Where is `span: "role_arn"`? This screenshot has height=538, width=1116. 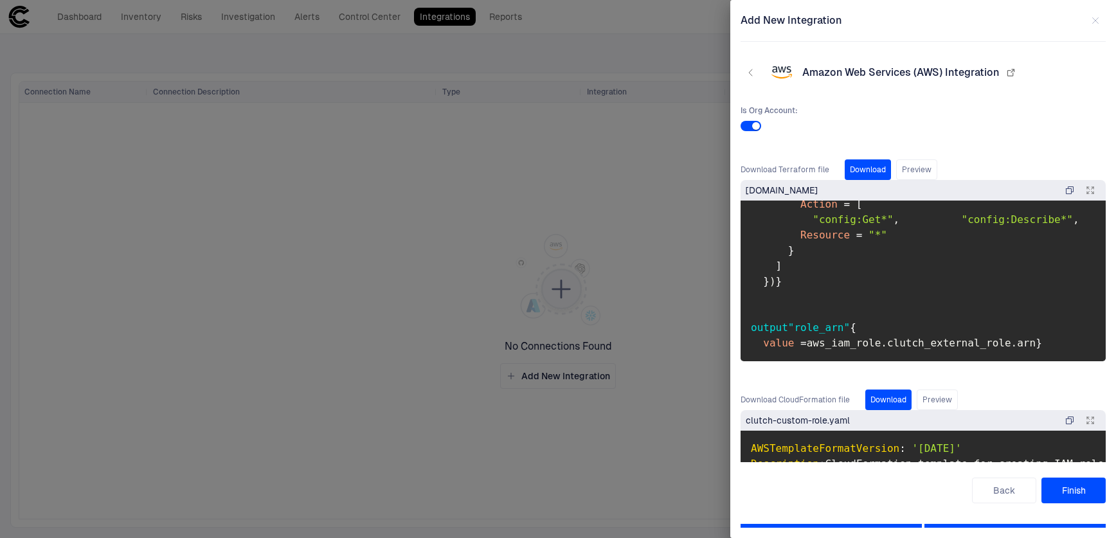
span: "role_arn" is located at coordinates (819, 327).